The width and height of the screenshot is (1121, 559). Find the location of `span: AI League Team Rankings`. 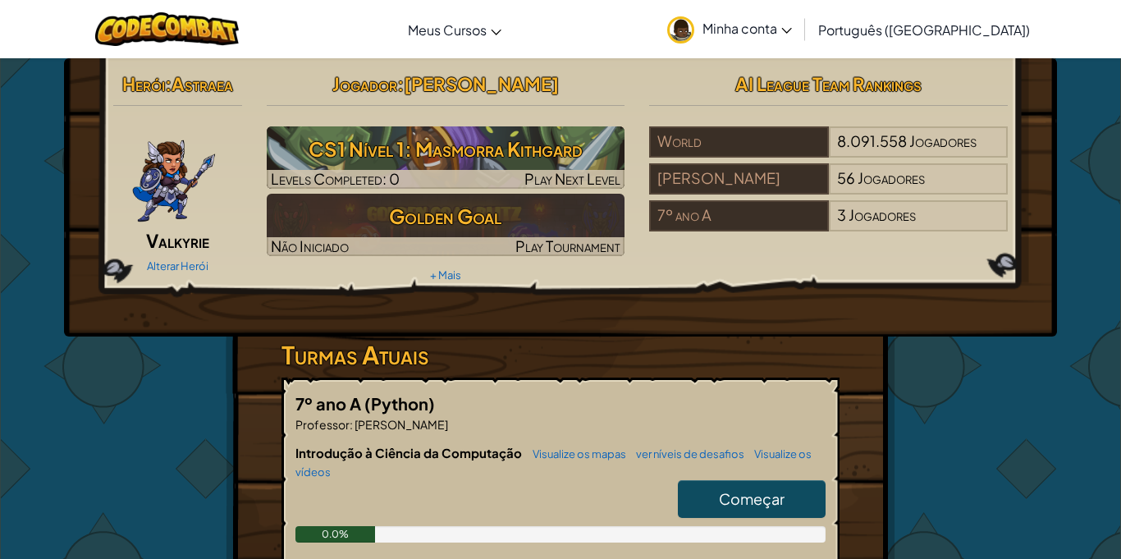

span: AI League Team Rankings is located at coordinates (828, 84).